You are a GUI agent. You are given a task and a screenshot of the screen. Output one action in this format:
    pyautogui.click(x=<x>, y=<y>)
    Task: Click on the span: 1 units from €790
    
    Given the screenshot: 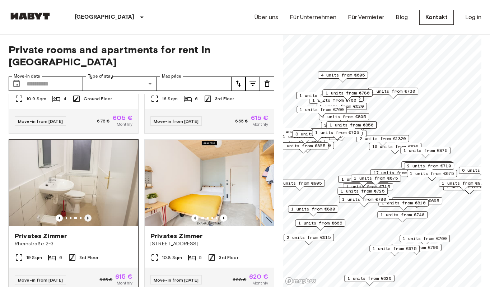 What is the action you would take?
    pyautogui.click(x=417, y=248)
    